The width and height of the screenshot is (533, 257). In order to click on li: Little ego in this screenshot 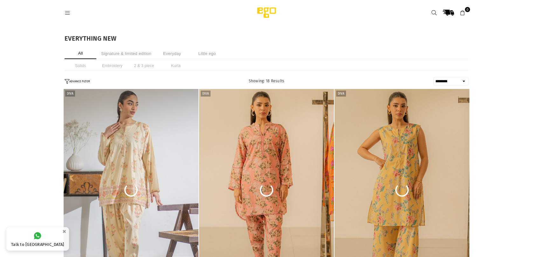, I will do `click(207, 53)`.